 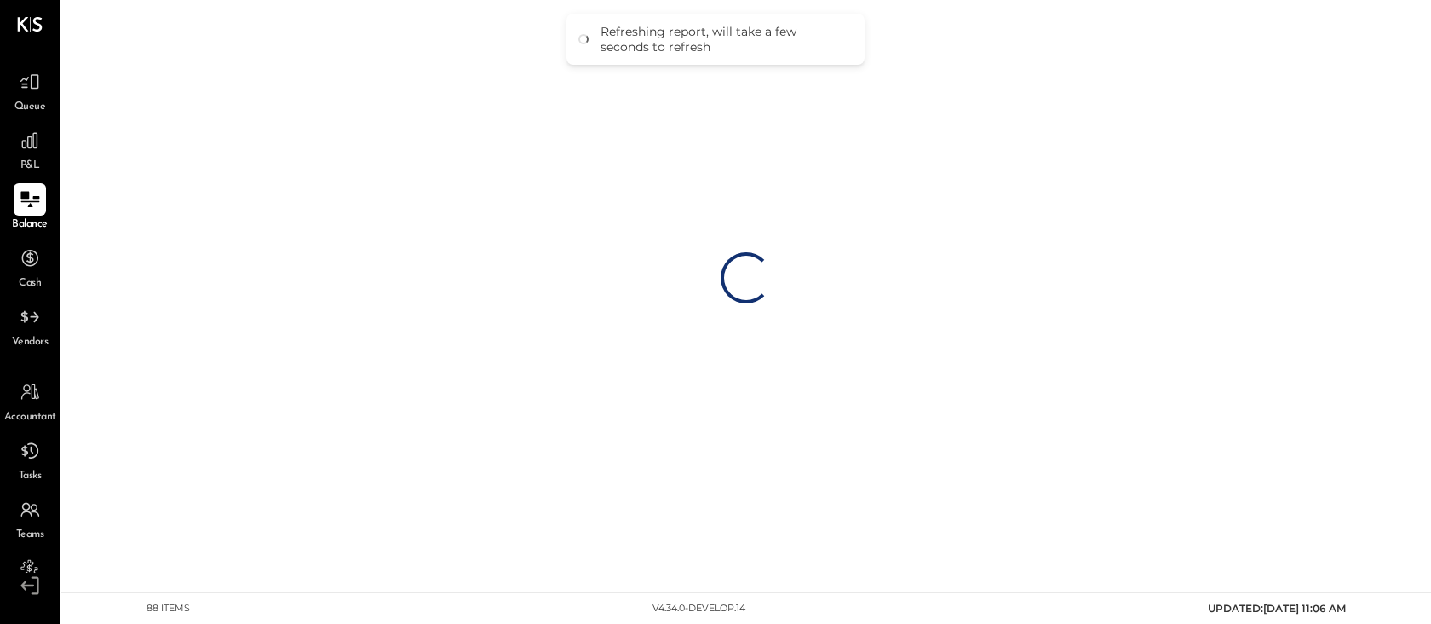 What do you see at coordinates (30, 267) in the screenshot?
I see `a: Cash` at bounding box center [30, 267].